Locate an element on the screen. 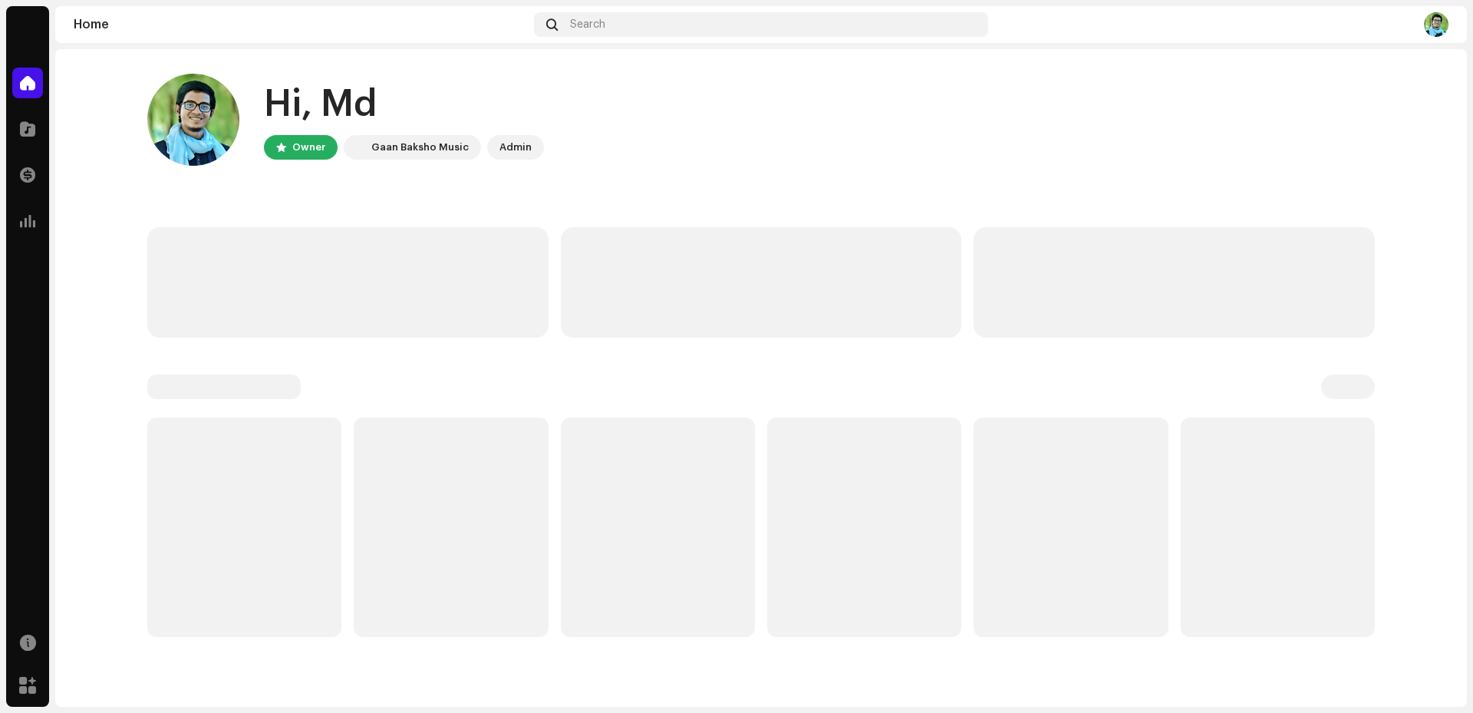  div: Hi, Md is located at coordinates (403, 104).